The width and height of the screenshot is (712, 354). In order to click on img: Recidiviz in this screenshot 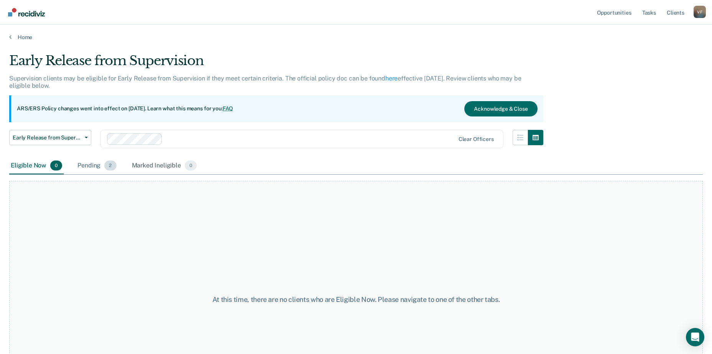, I will do `click(26, 12)`.